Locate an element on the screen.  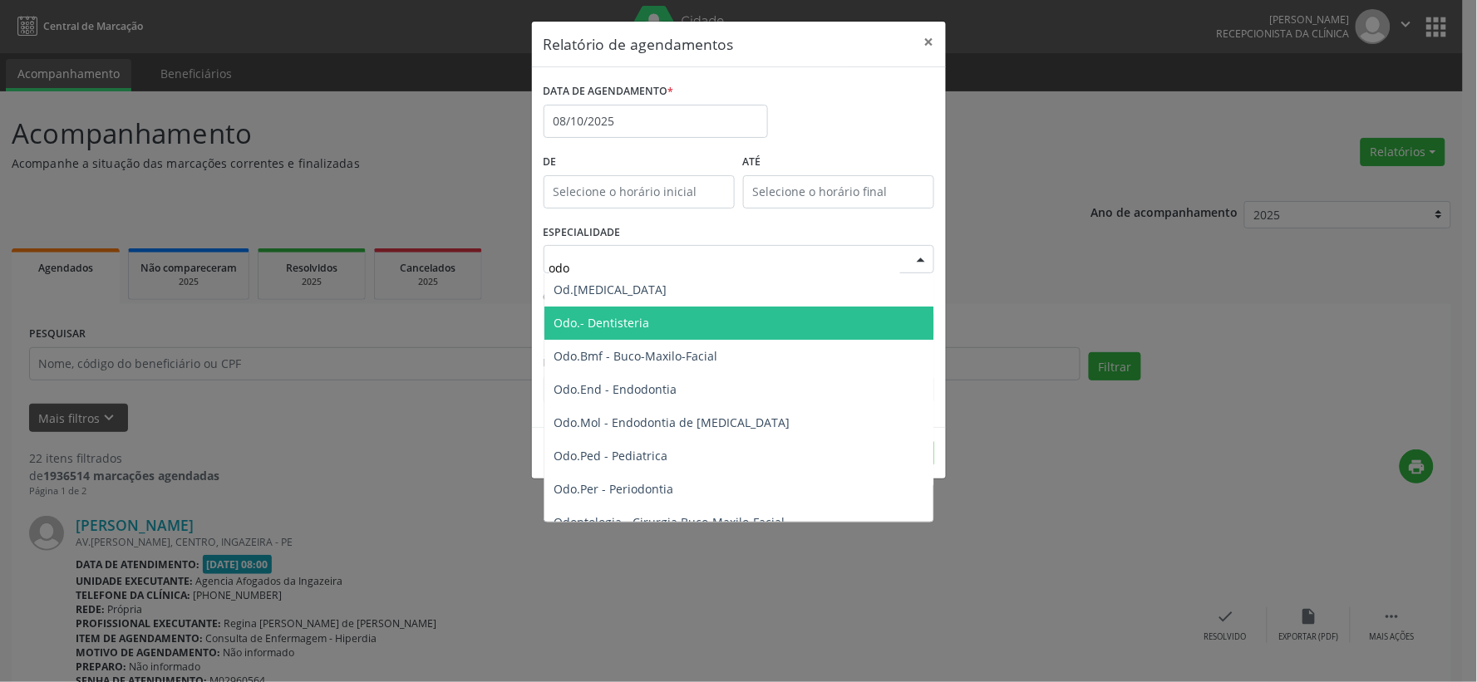
span: Odontologia - Cirurgia Buco-Maxilo-Facial is located at coordinates (670, 522).